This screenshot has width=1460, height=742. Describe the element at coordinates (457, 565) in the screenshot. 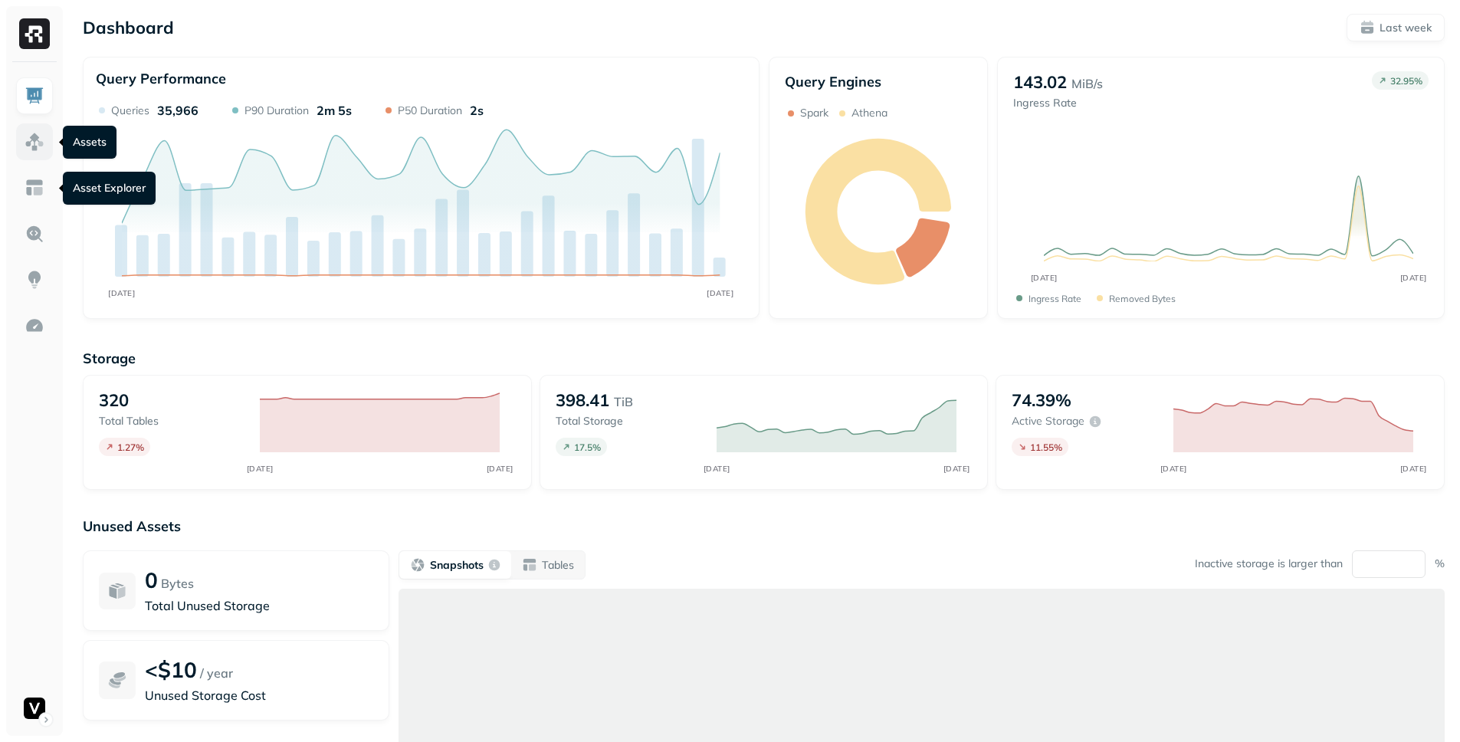

I see `p: Snapshots` at that location.